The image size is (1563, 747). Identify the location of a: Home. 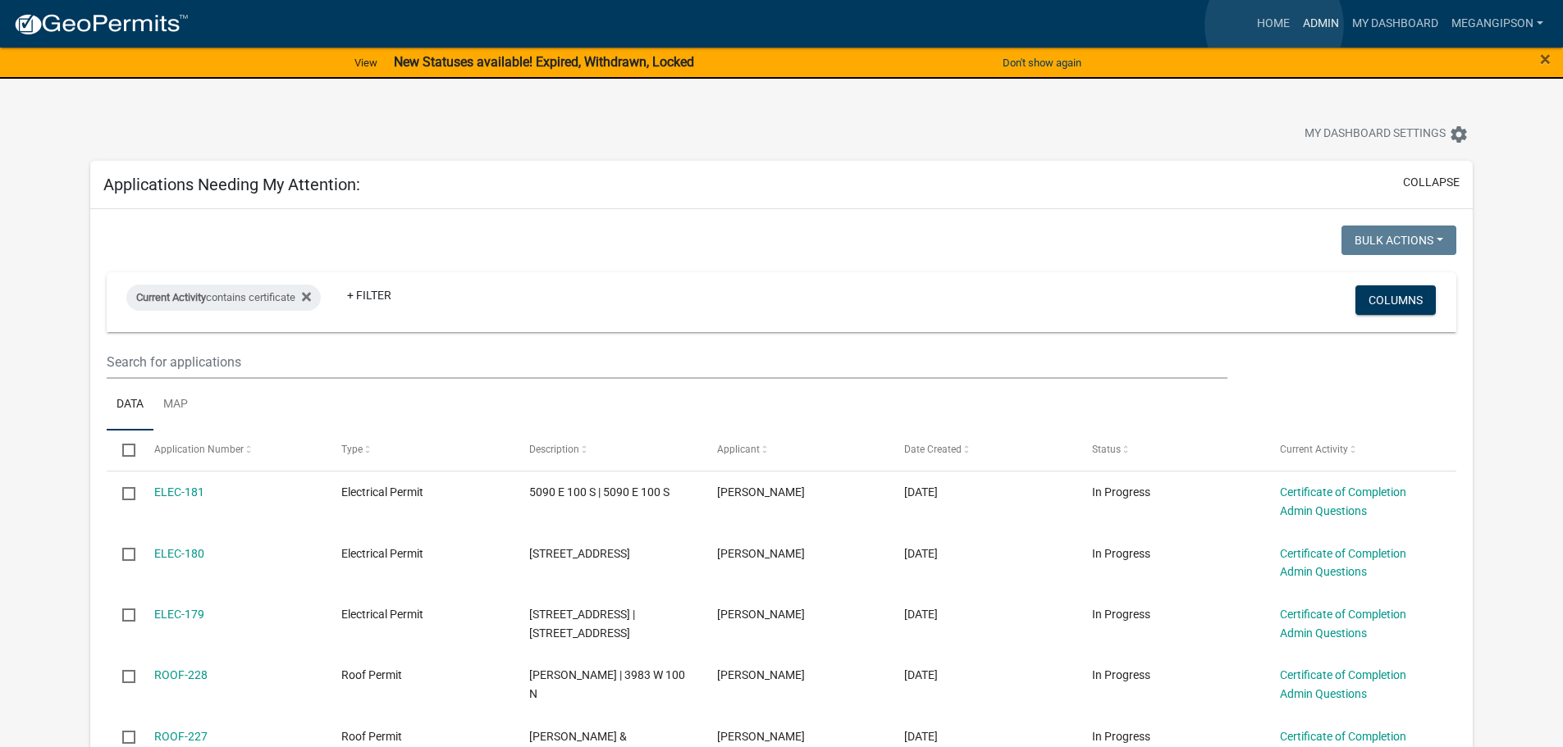
(1273, 24).